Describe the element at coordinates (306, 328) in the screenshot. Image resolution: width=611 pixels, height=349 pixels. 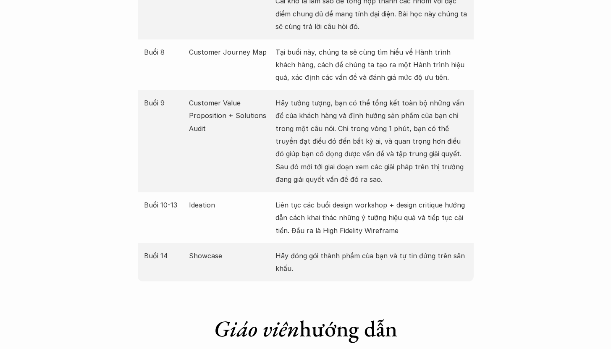
I see `h1: hướng dẫn` at that location.